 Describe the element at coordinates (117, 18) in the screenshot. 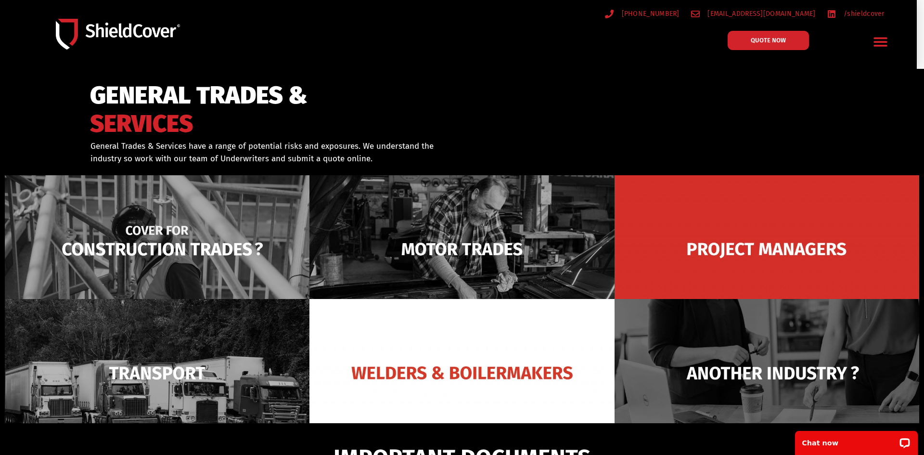

I see `button: Open LiveChat chat widget` at that location.